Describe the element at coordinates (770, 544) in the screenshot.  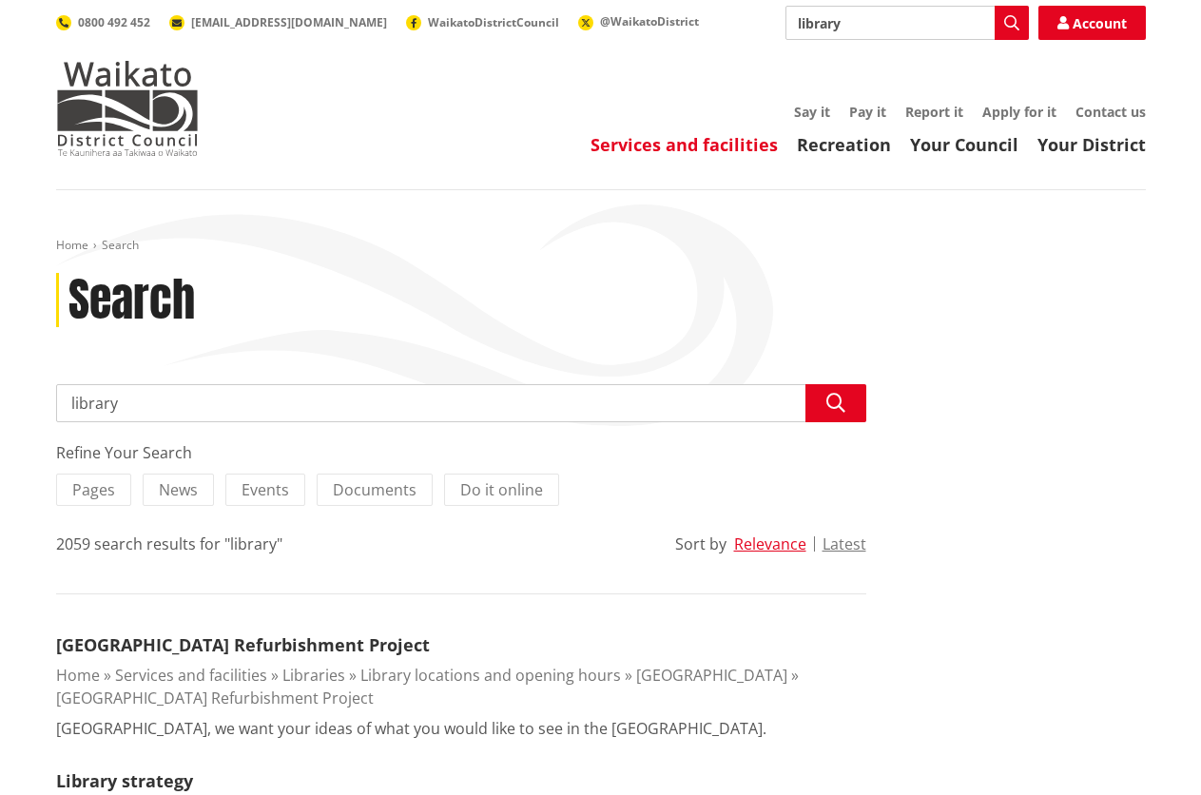
I see `button: Relevance` at that location.